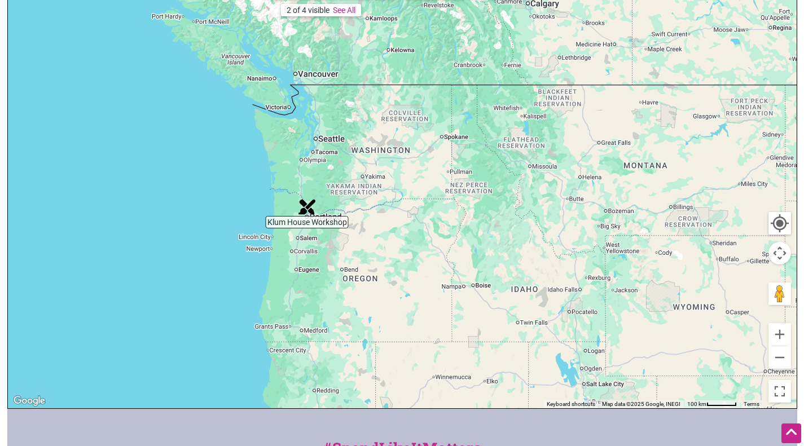 Image resolution: width=804 pixels, height=446 pixels. I want to click on button: Zoom out, so click(779, 358).